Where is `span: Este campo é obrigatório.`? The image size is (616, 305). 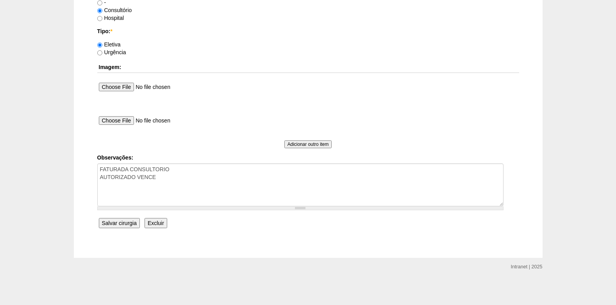 span: Este campo é obrigatório. is located at coordinates (111, 31).